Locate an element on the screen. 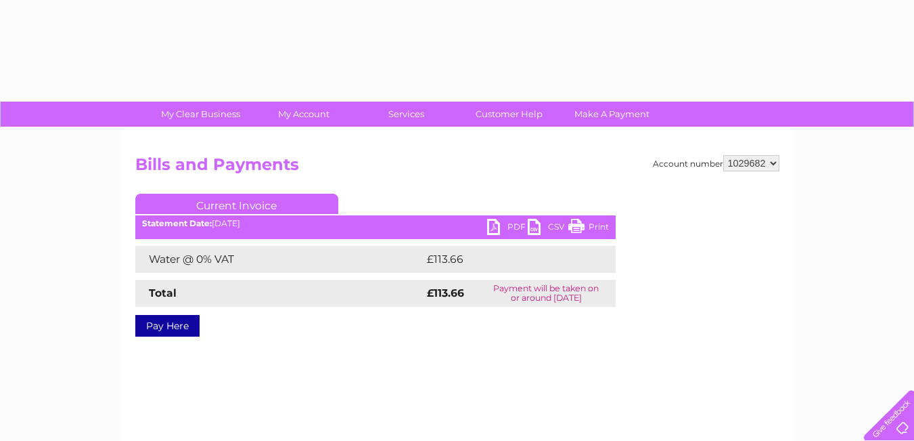 The image size is (914, 441). td: Water @ 0% VAT is located at coordinates (279, 259).